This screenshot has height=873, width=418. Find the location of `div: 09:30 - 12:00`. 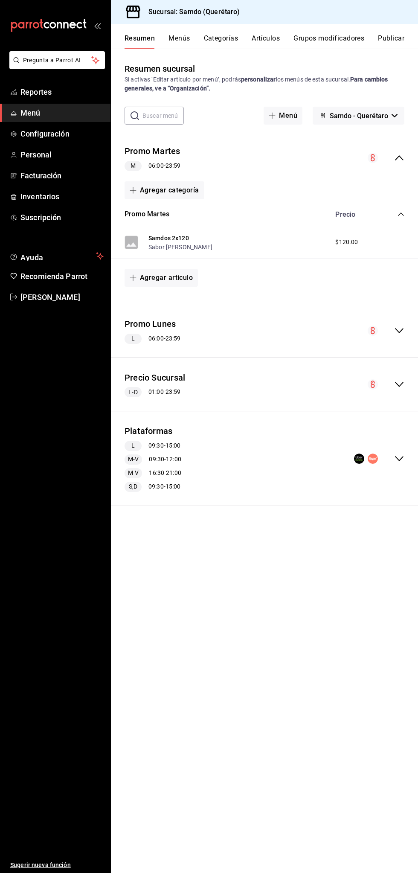

div: 09:30 - 12:00 is located at coordinates (153, 460).